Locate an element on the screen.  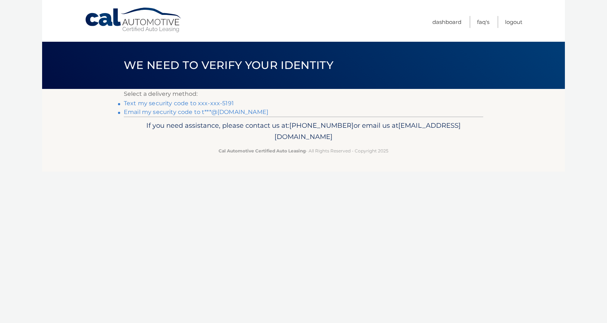
a: FAQ's is located at coordinates (483, 22).